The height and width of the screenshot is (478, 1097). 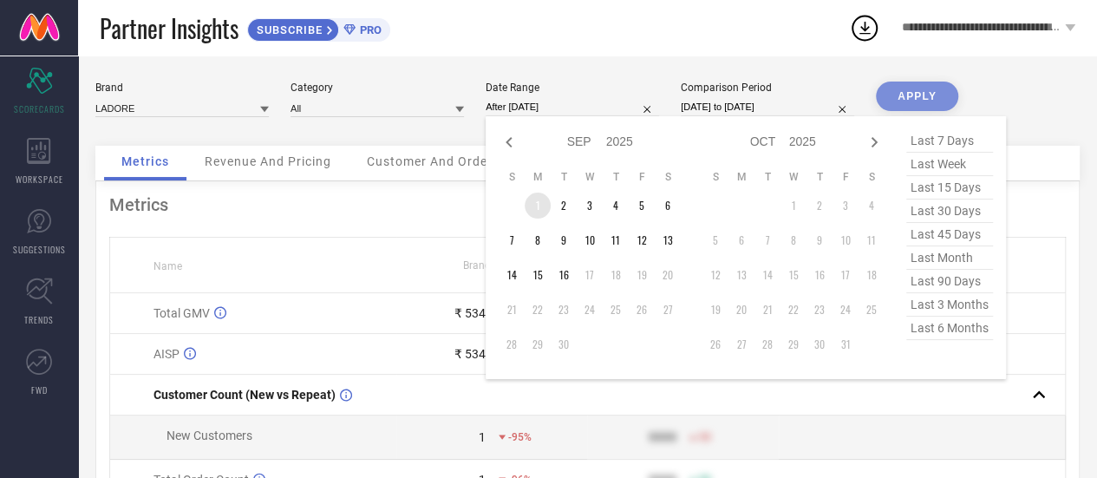 What do you see at coordinates (742, 344) in the screenshot?
I see `td: Mon Oct 27 2025` at bounding box center [742, 344].